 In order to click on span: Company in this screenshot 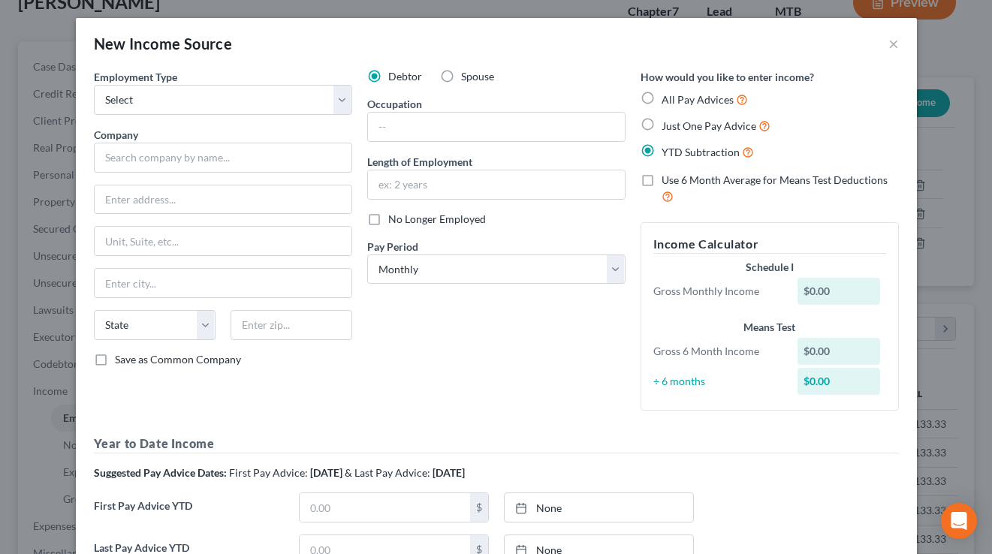, I will do `click(116, 134)`.